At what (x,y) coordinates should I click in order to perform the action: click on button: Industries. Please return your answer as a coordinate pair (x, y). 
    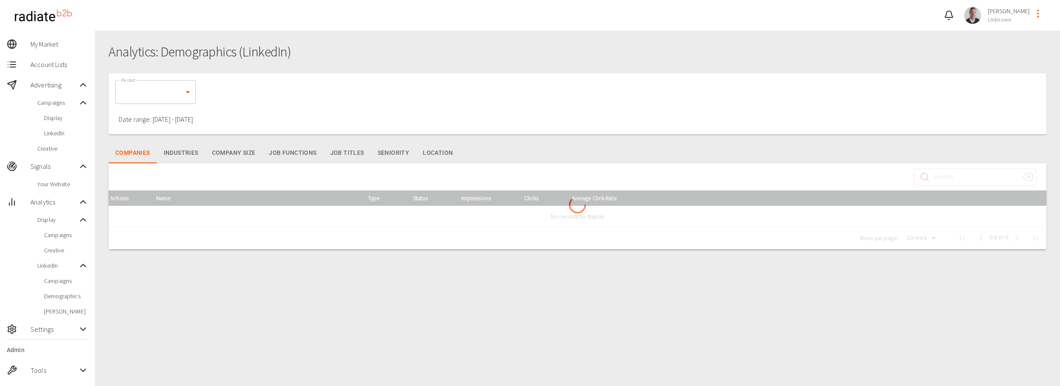
    Looking at the image, I should click on (181, 153).